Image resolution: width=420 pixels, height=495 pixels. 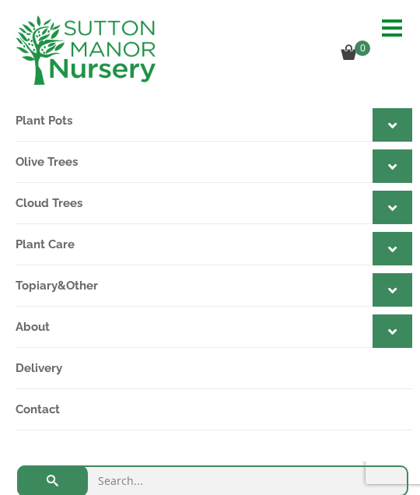 What do you see at coordinates (214, 409) in the screenshot?
I see `a: Contact` at bounding box center [214, 409].